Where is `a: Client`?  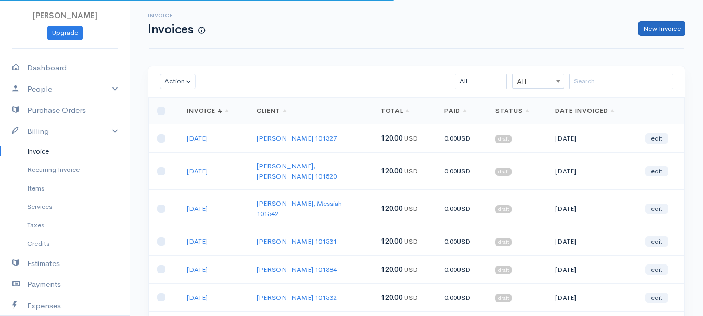 a: Client is located at coordinates (272, 111).